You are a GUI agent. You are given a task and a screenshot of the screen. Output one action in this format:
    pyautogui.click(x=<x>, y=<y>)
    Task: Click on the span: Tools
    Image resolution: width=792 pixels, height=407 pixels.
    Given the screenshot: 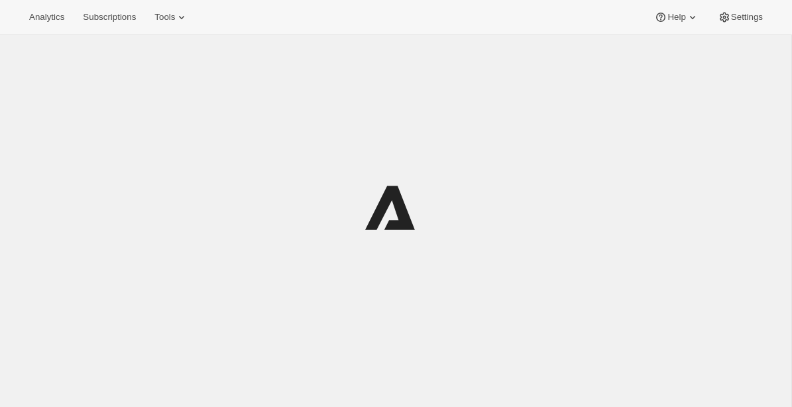 What is the action you would take?
    pyautogui.click(x=164, y=17)
    